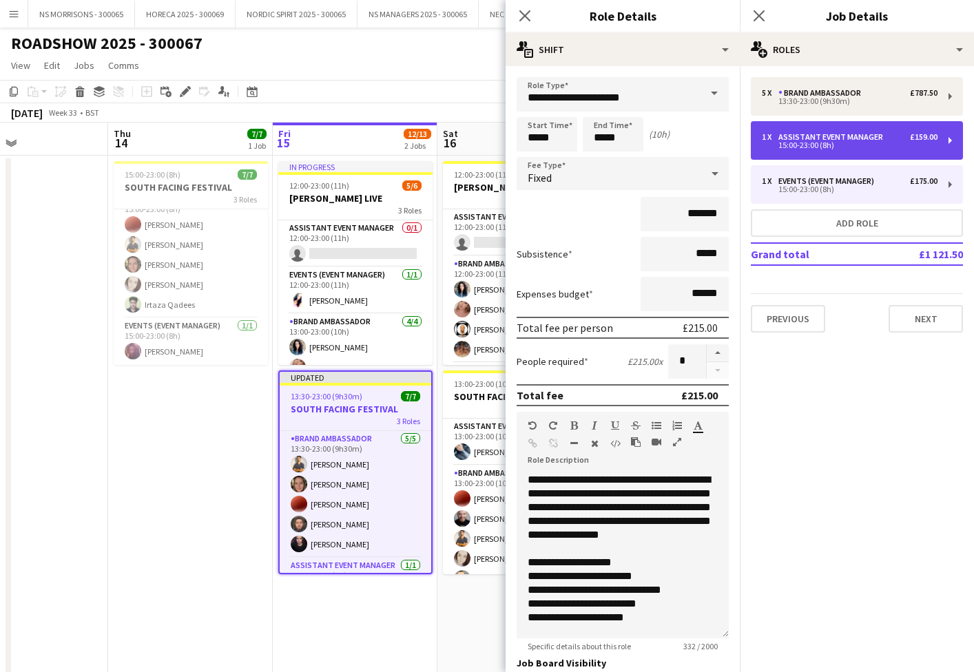  Describe the element at coordinates (718, 353) in the screenshot. I see `button: Increase` at that location.